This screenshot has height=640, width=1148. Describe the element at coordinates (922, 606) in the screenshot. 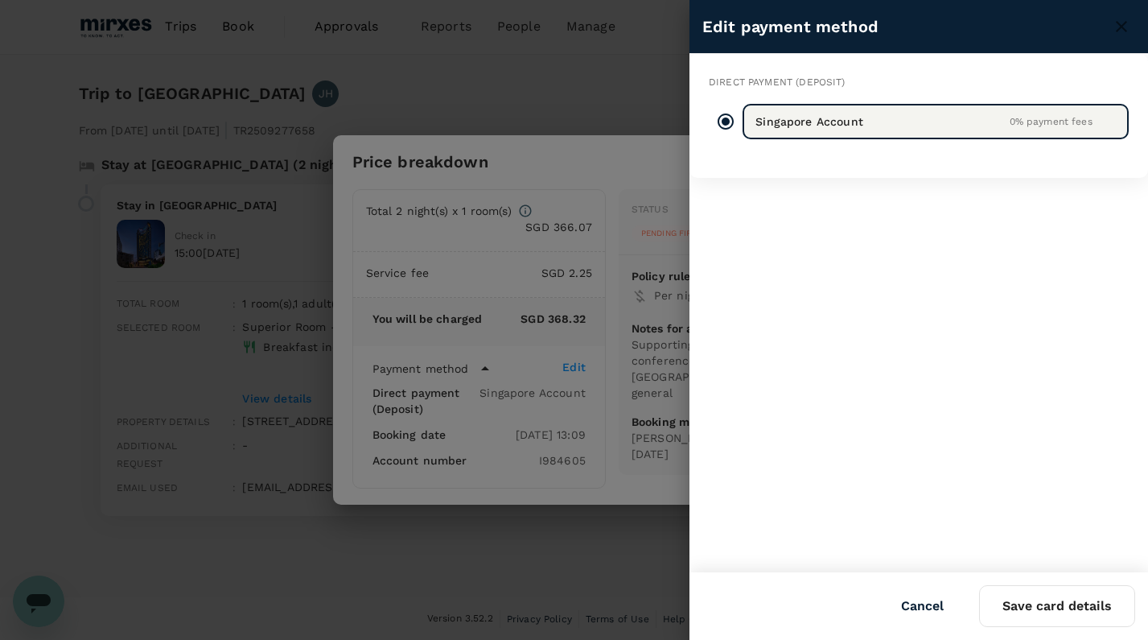

I see `button: Cancel` at that location.